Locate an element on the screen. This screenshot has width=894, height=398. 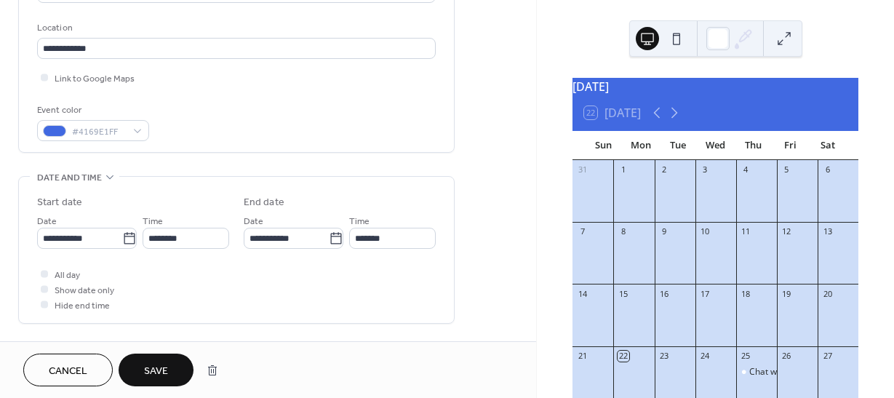
div: Location is located at coordinates (235, 28).